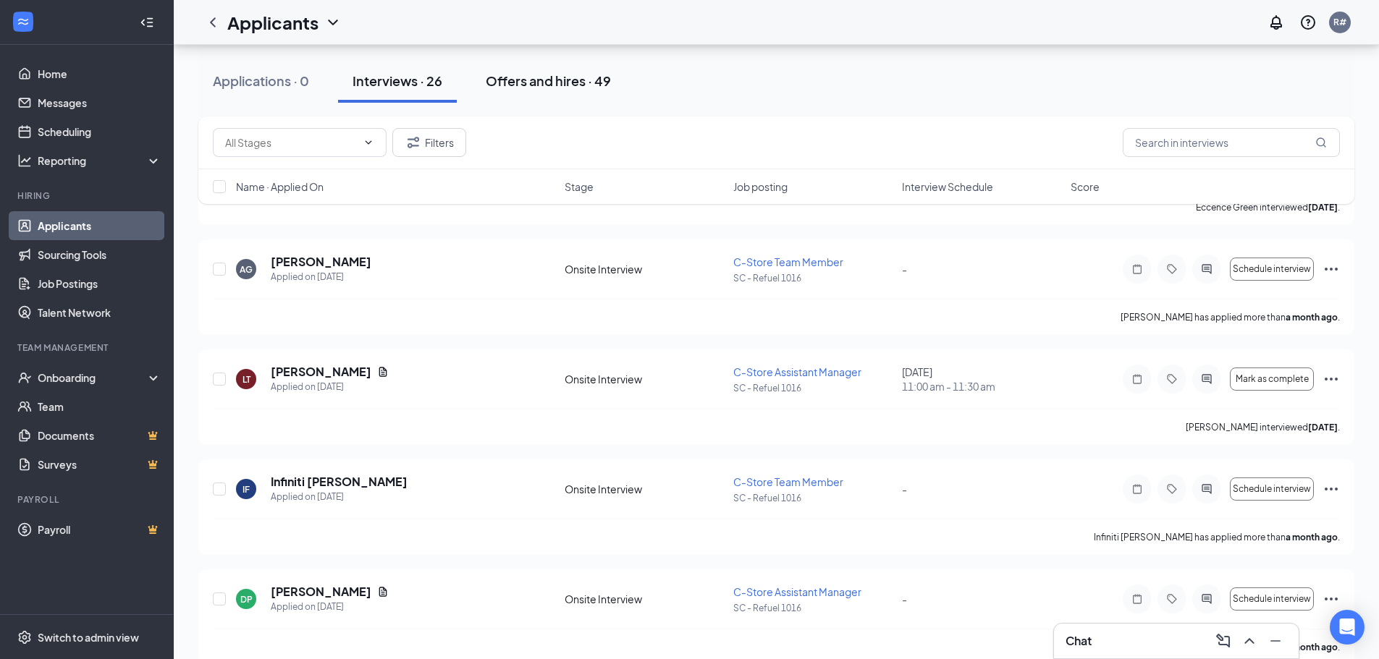 This screenshot has height=659, width=1379. What do you see at coordinates (1275, 641) in the screenshot?
I see `button: Minimize` at bounding box center [1275, 641].